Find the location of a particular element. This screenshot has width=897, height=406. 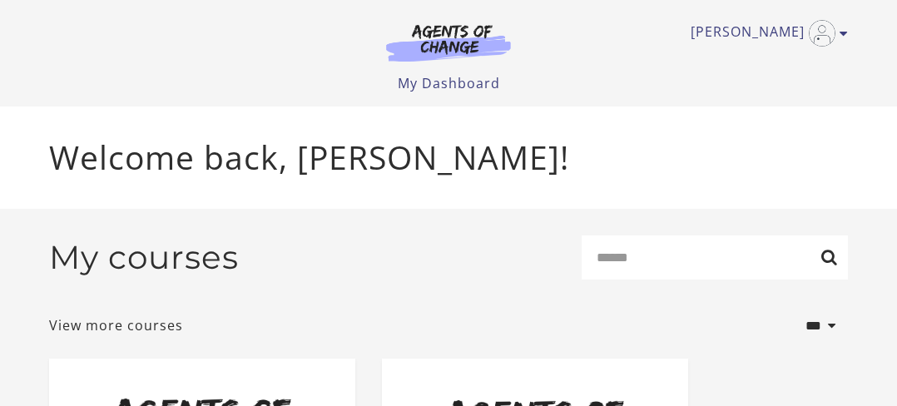

a: Toggle menu is located at coordinates (765, 33).